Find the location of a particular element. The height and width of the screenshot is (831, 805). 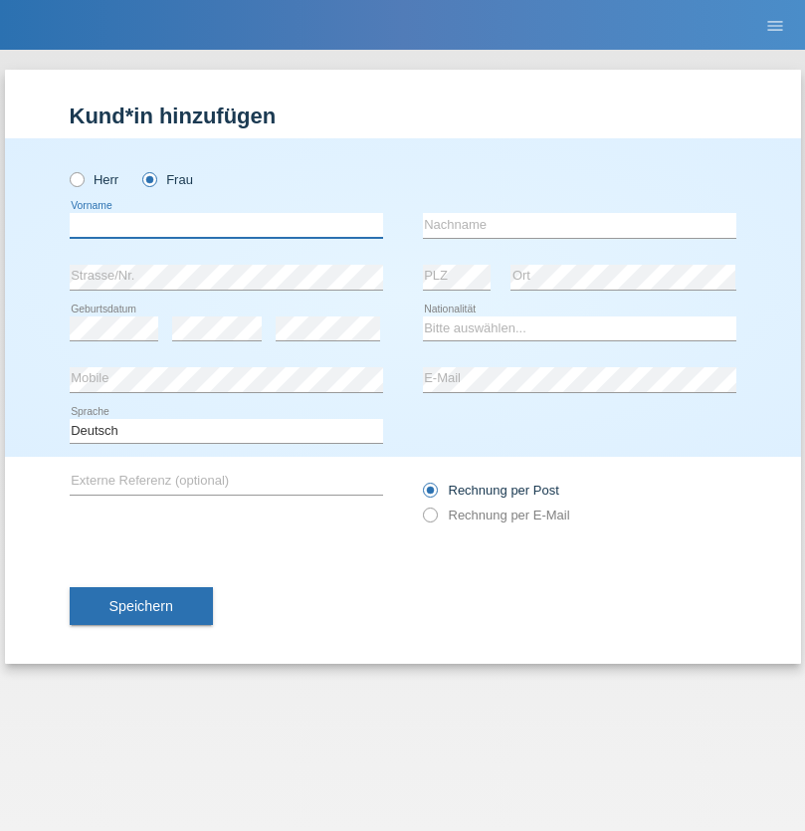

input: Rechnung per Post is located at coordinates (429, 494).